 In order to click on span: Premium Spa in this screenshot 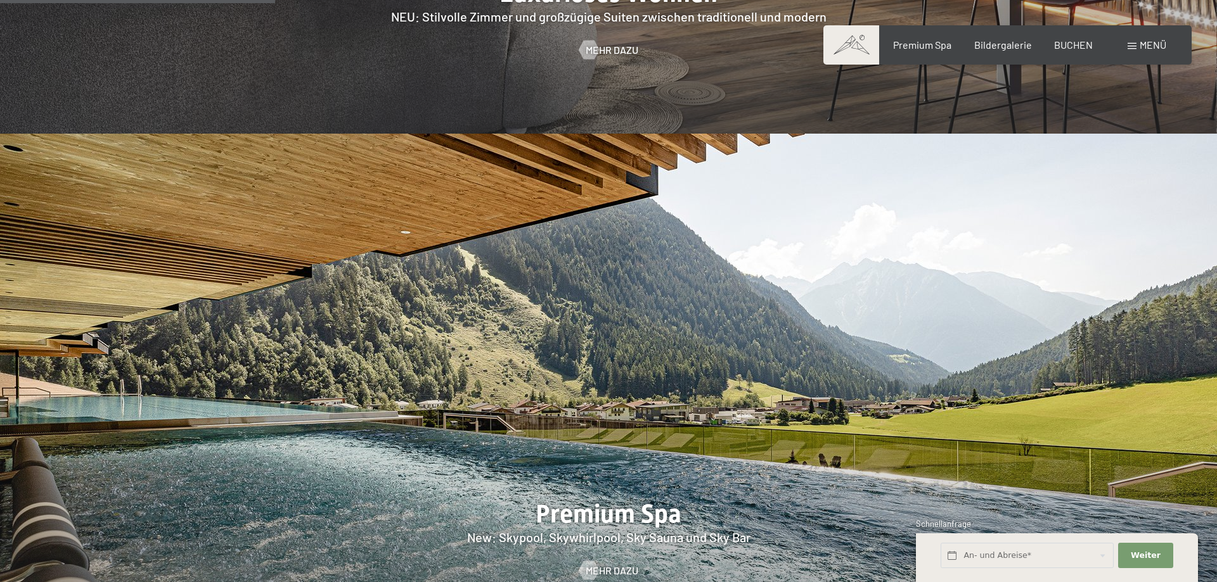, I will do `click(922, 44)`.